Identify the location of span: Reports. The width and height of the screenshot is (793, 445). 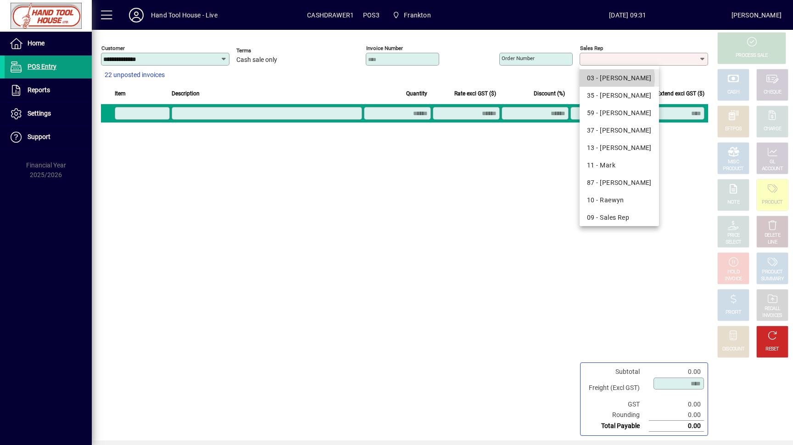
(39, 90).